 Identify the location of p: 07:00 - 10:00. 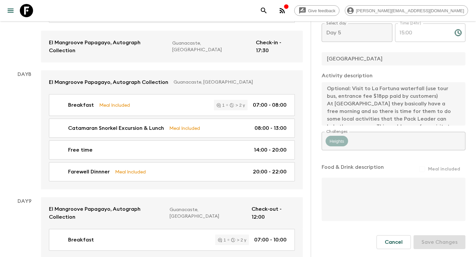
(271, 240).